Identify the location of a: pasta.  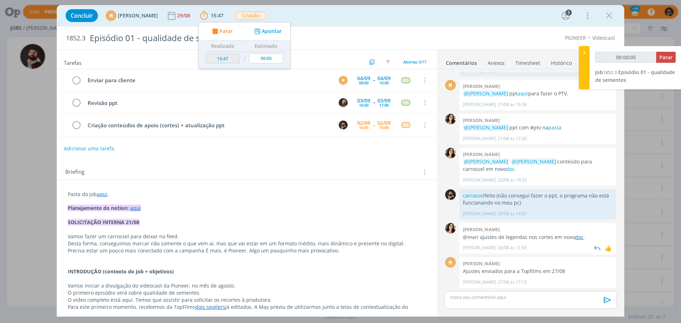
(555, 127).